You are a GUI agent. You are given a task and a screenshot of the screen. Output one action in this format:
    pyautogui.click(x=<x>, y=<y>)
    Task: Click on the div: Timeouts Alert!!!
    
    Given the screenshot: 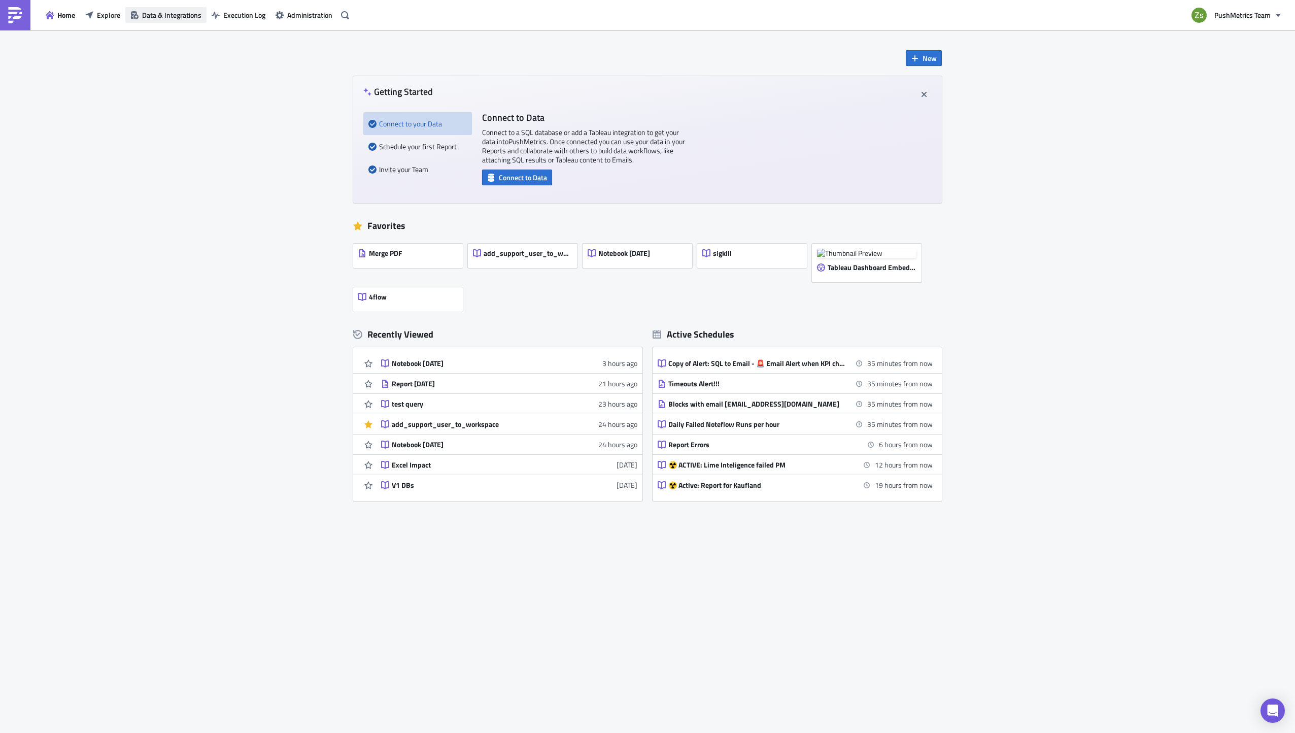 What is the action you would take?
    pyautogui.click(x=757, y=384)
    